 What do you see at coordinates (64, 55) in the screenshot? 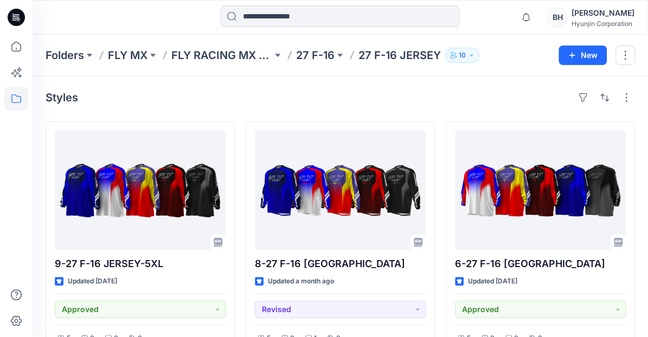
I see `p: Folders` at bounding box center [64, 55].